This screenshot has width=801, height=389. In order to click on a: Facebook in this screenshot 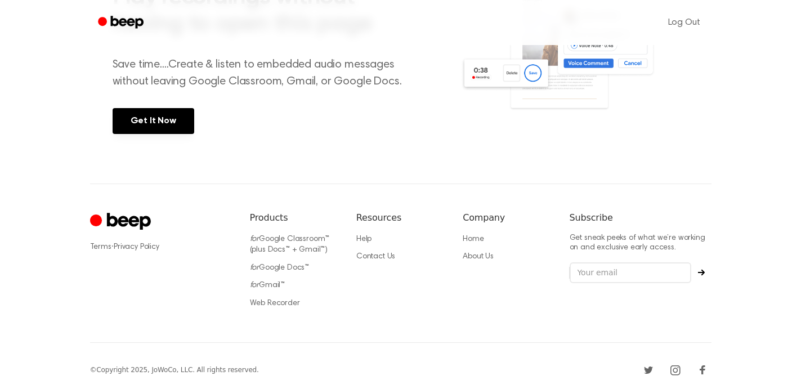, I will do `click(702, 370)`.